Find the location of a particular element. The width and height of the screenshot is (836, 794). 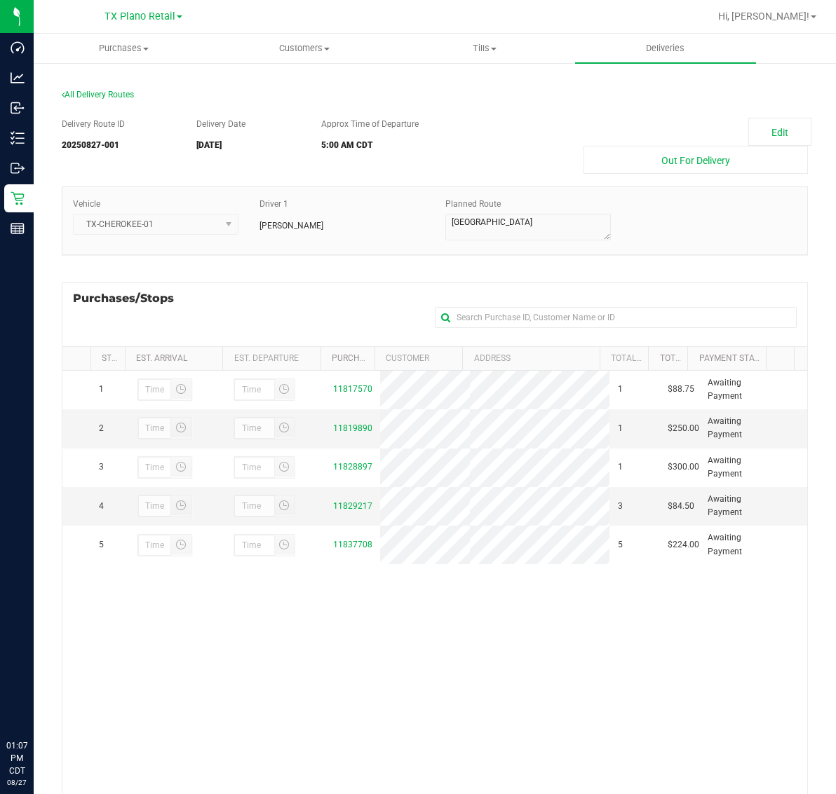

label: Approx Time of Departure is located at coordinates (369, 124).